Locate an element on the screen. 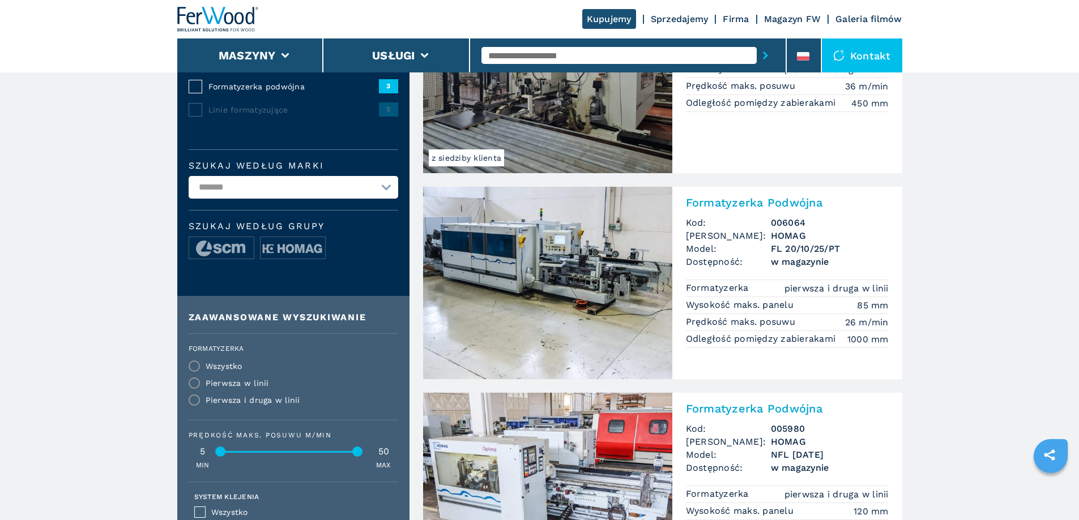 The width and height of the screenshot is (1079, 520). a: Firma is located at coordinates (736, 19).